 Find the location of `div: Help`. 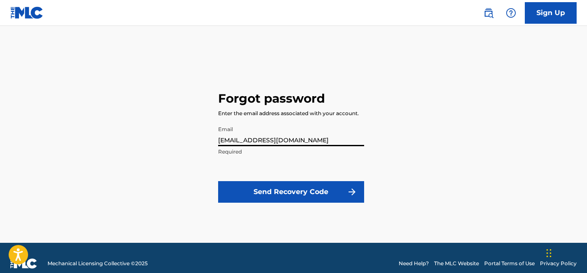

div: Help is located at coordinates (511, 13).